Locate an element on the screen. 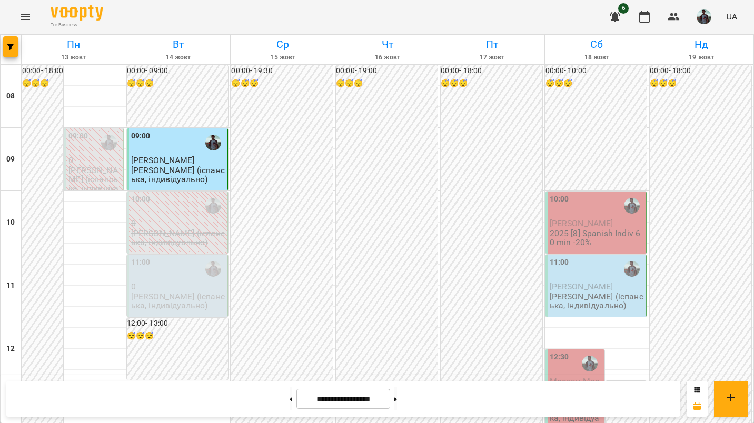 The width and height of the screenshot is (754, 423). h6: 18 жовт is located at coordinates (597, 57).